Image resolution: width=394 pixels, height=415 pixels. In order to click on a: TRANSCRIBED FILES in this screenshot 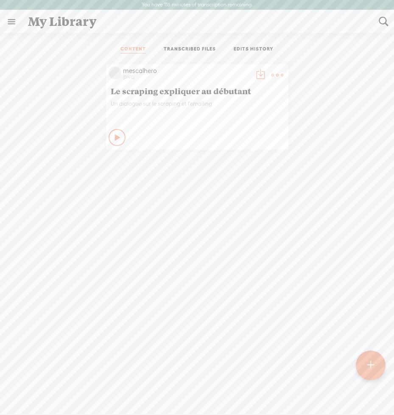, I will do `click(190, 50)`.